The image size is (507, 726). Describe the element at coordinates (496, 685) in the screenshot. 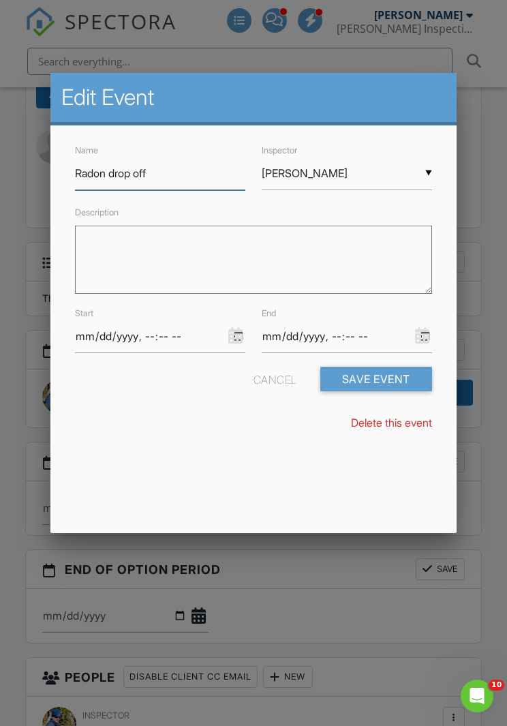

I see `span: 10` at that location.